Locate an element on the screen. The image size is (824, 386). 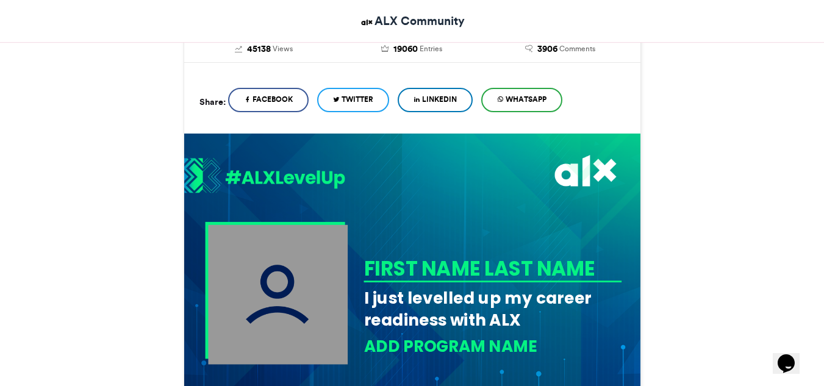
span: Twitter is located at coordinates (357, 99).